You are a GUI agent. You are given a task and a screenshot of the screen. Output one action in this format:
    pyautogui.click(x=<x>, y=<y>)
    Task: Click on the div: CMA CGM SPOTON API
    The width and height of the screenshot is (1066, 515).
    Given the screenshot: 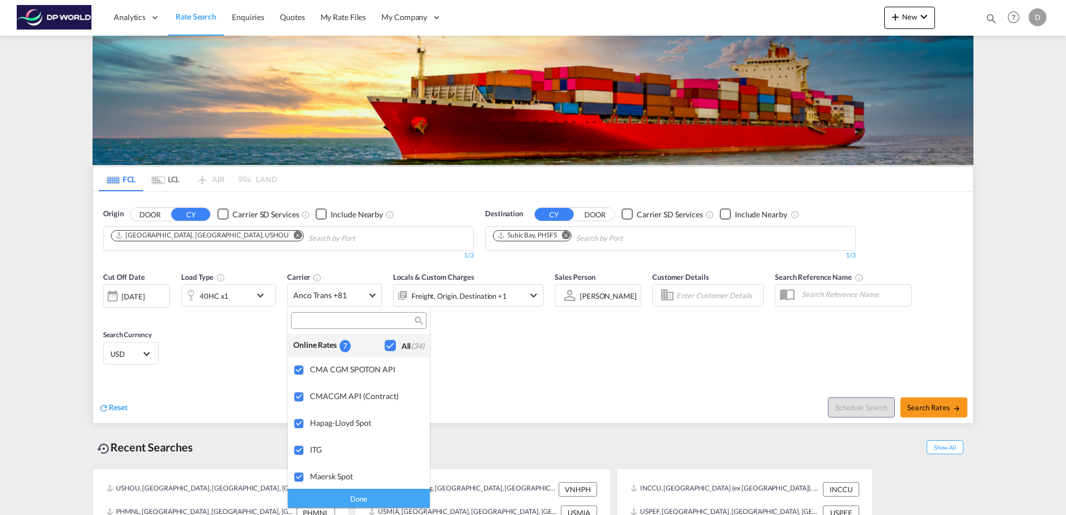 What is the action you would take?
    pyautogui.click(x=365, y=369)
    